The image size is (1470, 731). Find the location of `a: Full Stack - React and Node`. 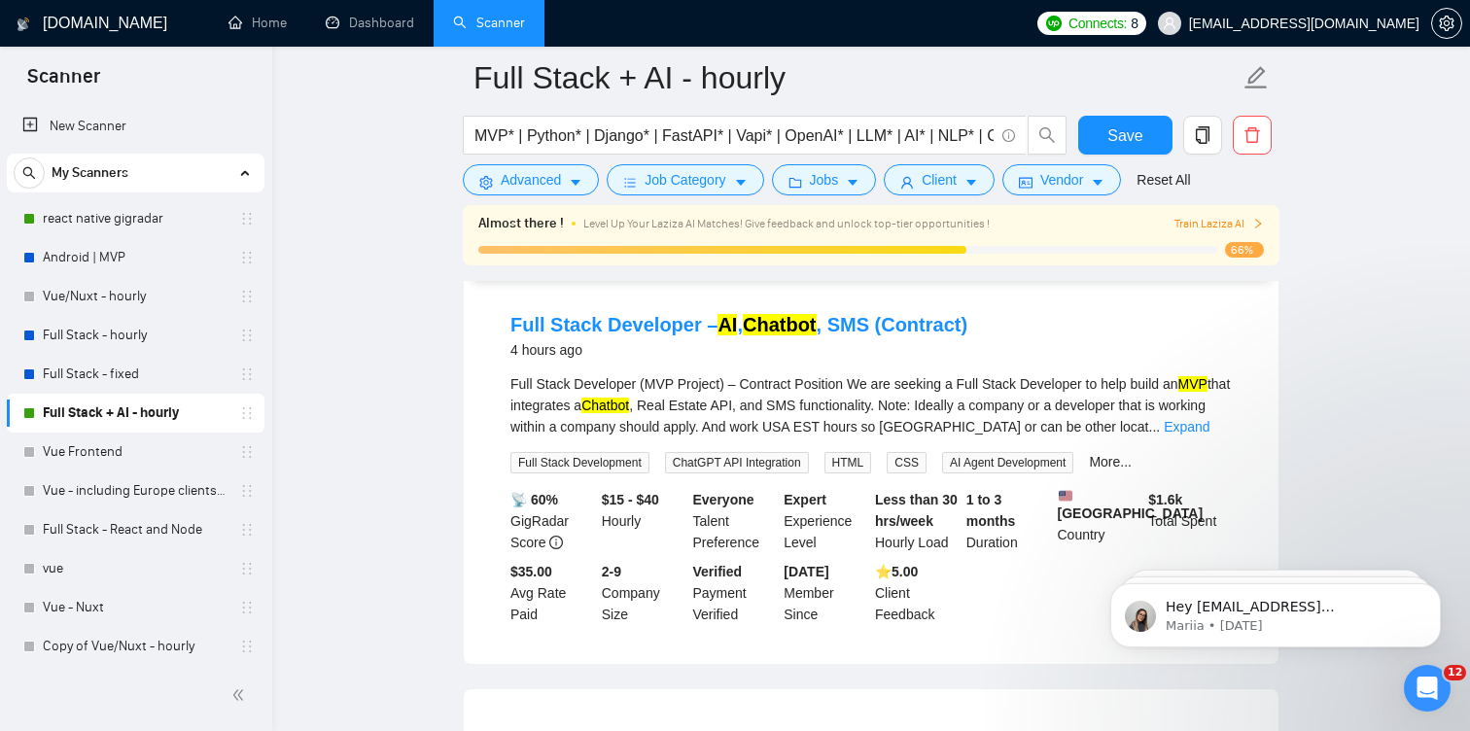

a: Full Stack - React and Node is located at coordinates (135, 530).